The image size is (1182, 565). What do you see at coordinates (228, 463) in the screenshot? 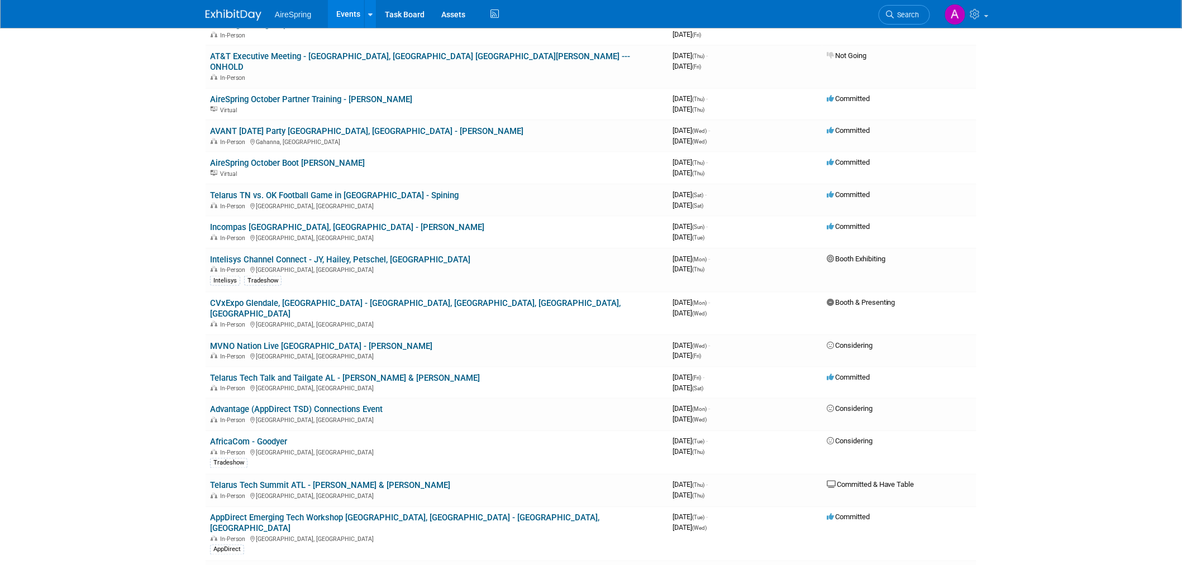
I see `div: Tradeshow` at bounding box center [228, 463].